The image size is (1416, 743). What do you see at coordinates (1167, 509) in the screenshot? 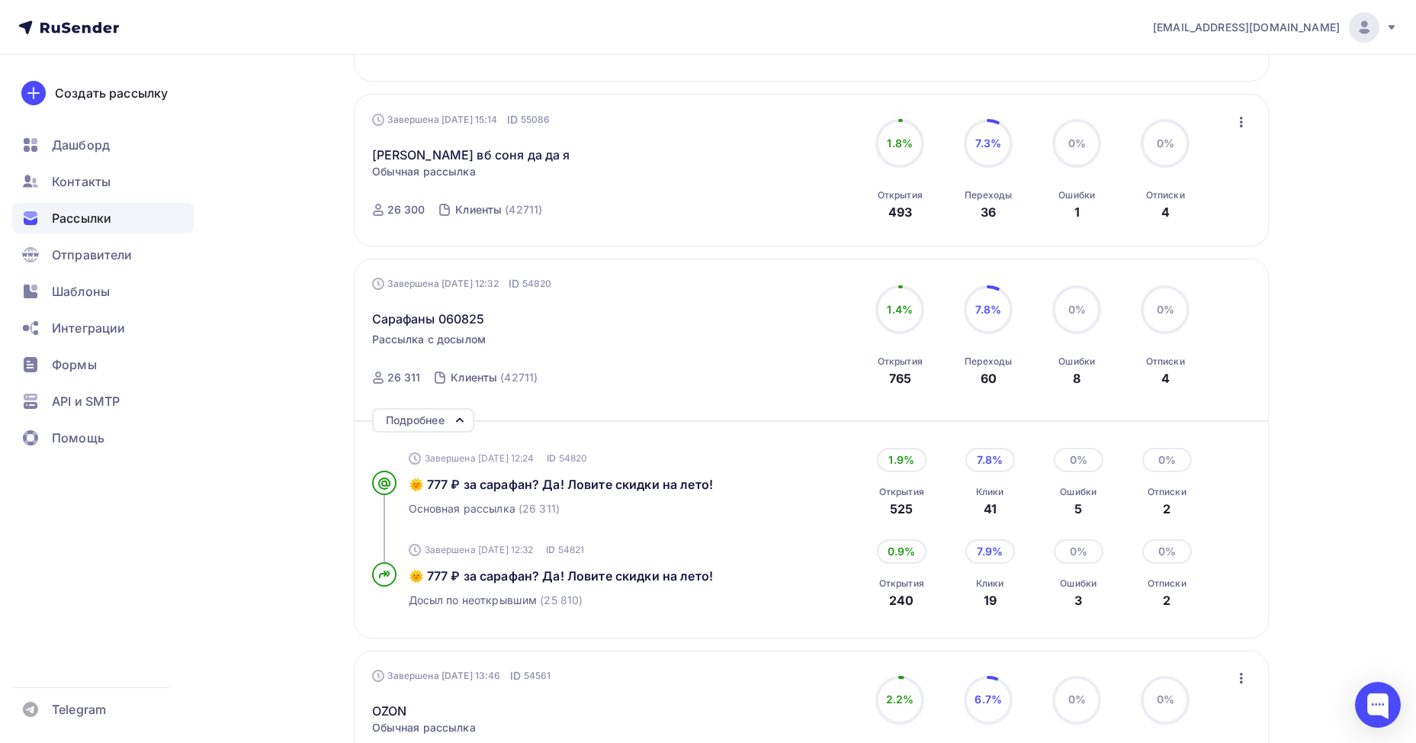
I see `div: 2` at bounding box center [1167, 509].